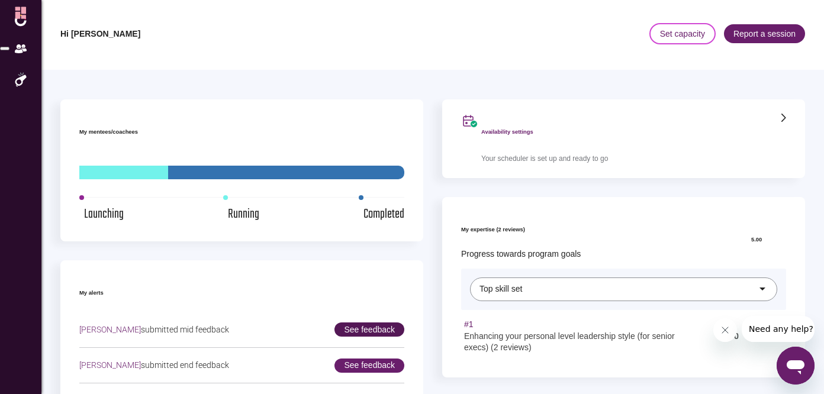  What do you see at coordinates (591, 255) in the screenshot?
I see `p: Progress towards program goals` at bounding box center [591, 255].